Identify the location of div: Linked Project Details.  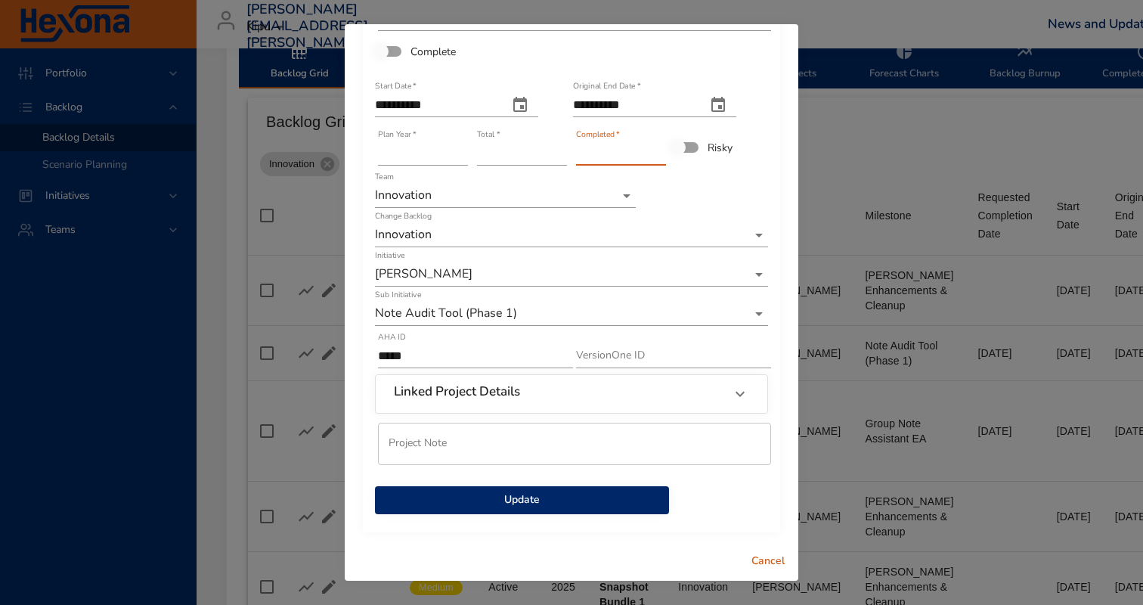
(572, 394).